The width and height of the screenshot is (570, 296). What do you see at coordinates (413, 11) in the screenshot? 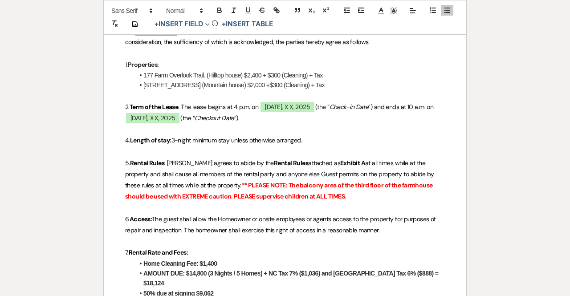
I see `span: Alignment` at bounding box center [413, 11].